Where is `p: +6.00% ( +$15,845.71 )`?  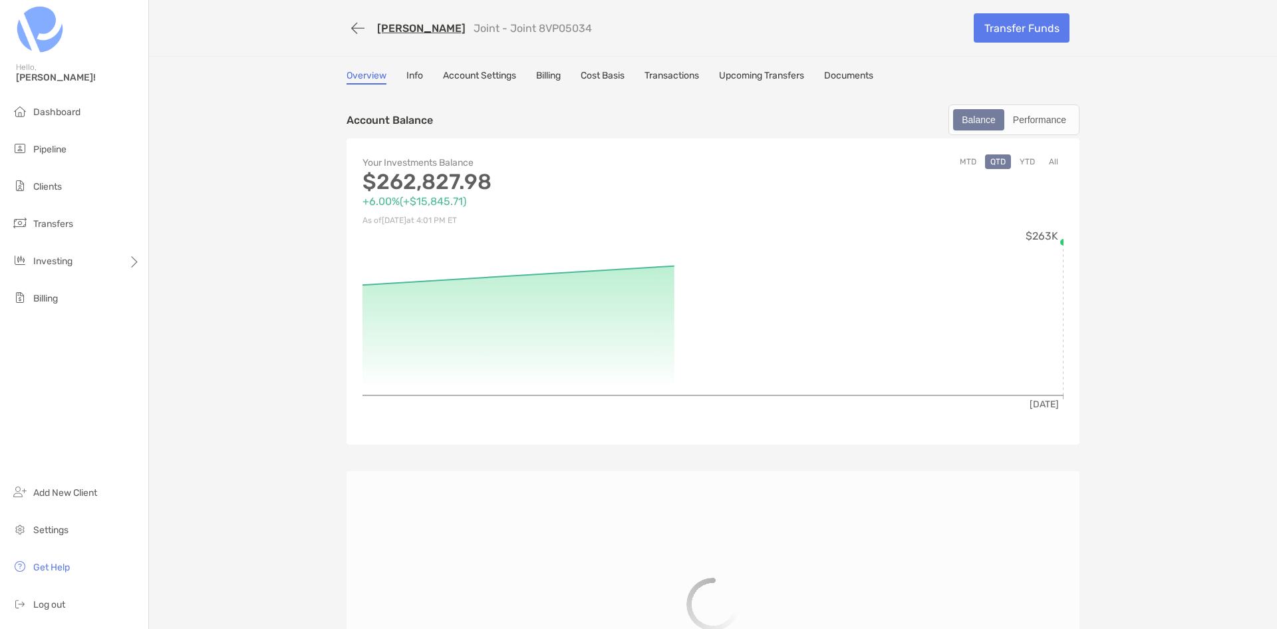 p: +6.00% ( +$15,845.71 ) is located at coordinates (537, 201).